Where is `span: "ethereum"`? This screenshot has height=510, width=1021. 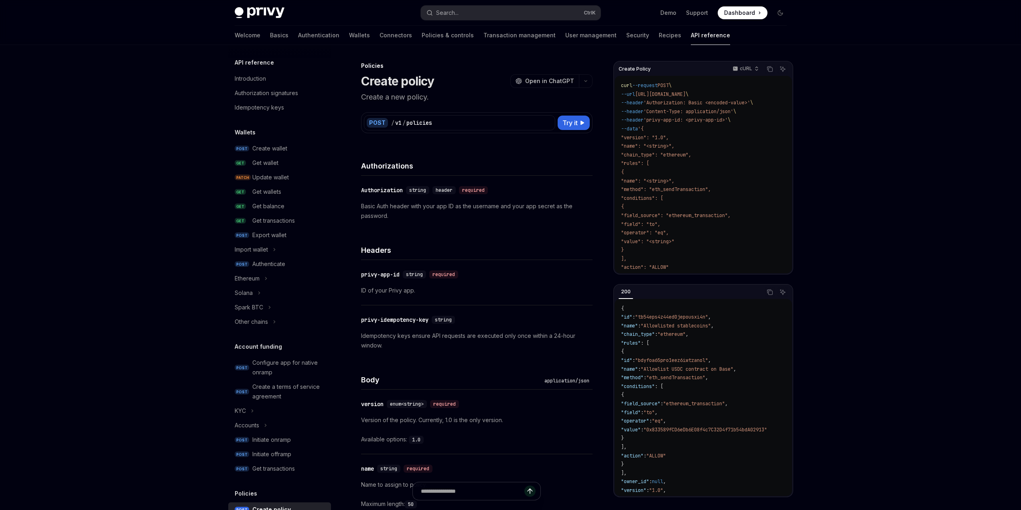 span: "ethereum" is located at coordinates (671, 334).